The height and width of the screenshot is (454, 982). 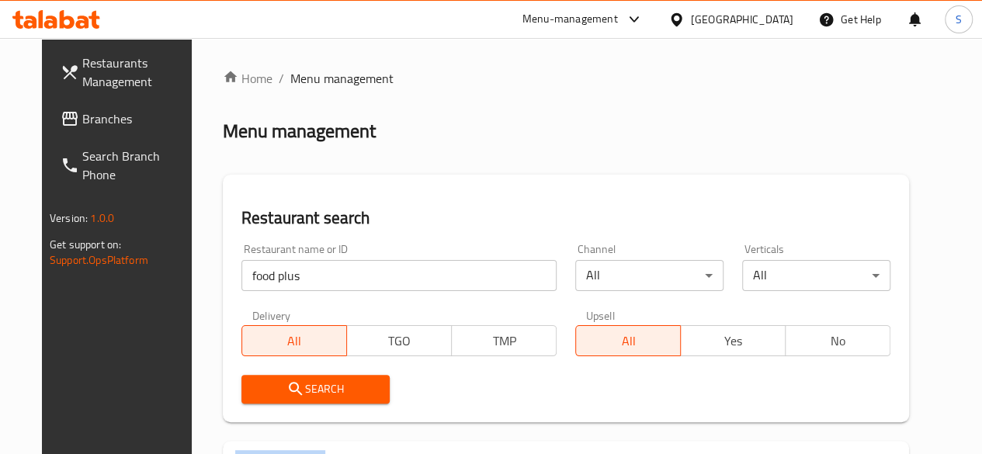 What do you see at coordinates (272, 315) in the screenshot?
I see `label: Delivery` at bounding box center [272, 315].